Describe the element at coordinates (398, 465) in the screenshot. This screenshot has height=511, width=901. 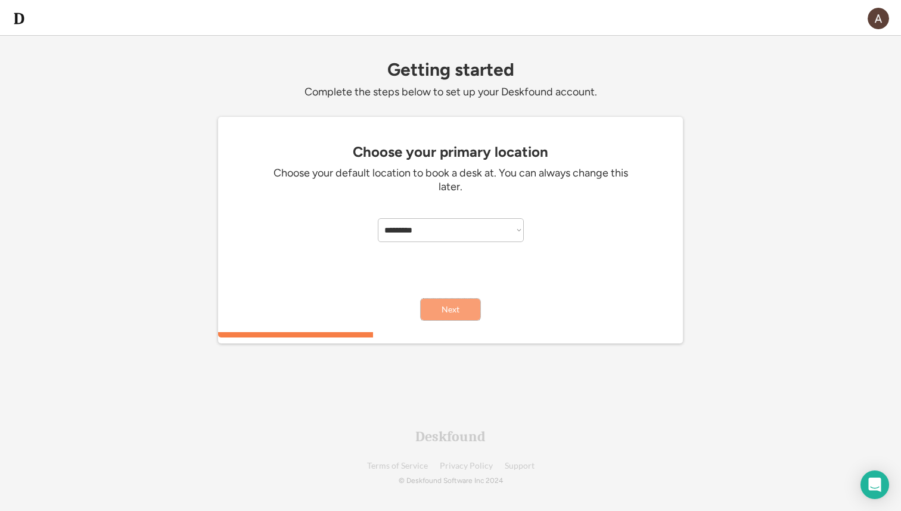
I see `a: Terms of Service` at that location.